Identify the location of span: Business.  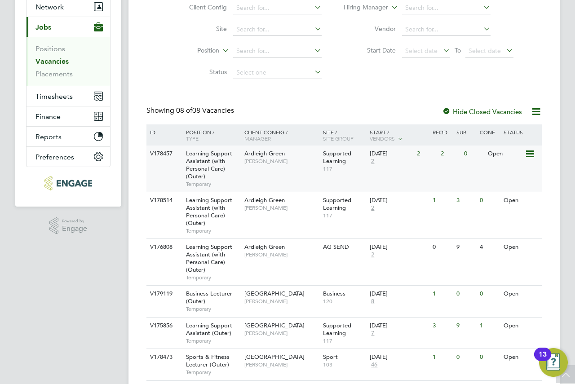
(334, 293).